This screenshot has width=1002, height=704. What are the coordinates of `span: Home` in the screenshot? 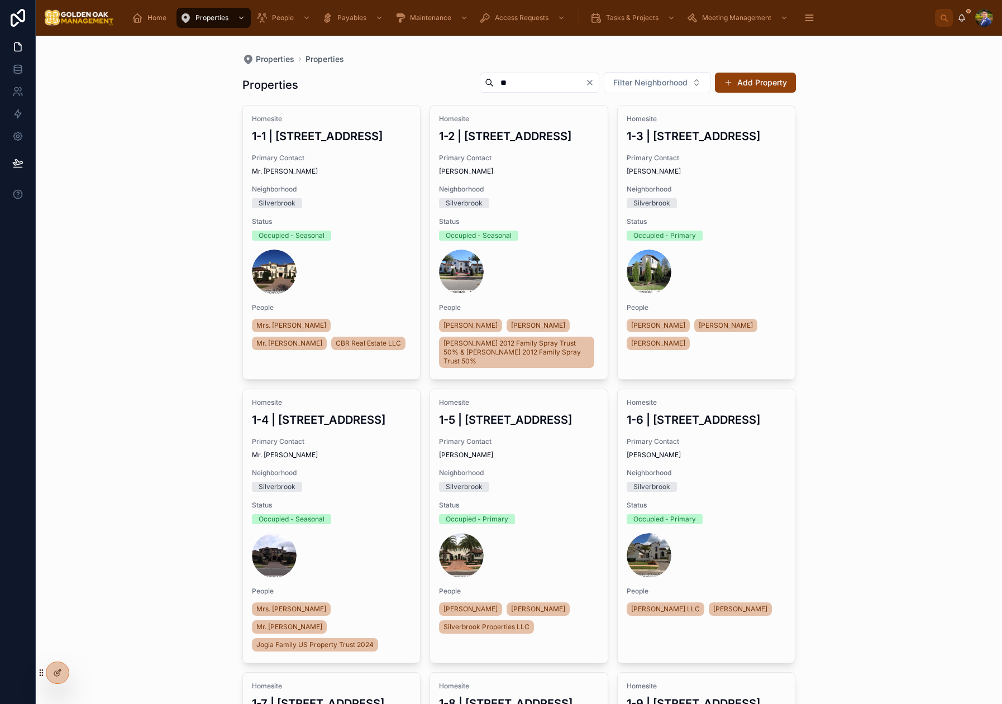 It's located at (157, 18).